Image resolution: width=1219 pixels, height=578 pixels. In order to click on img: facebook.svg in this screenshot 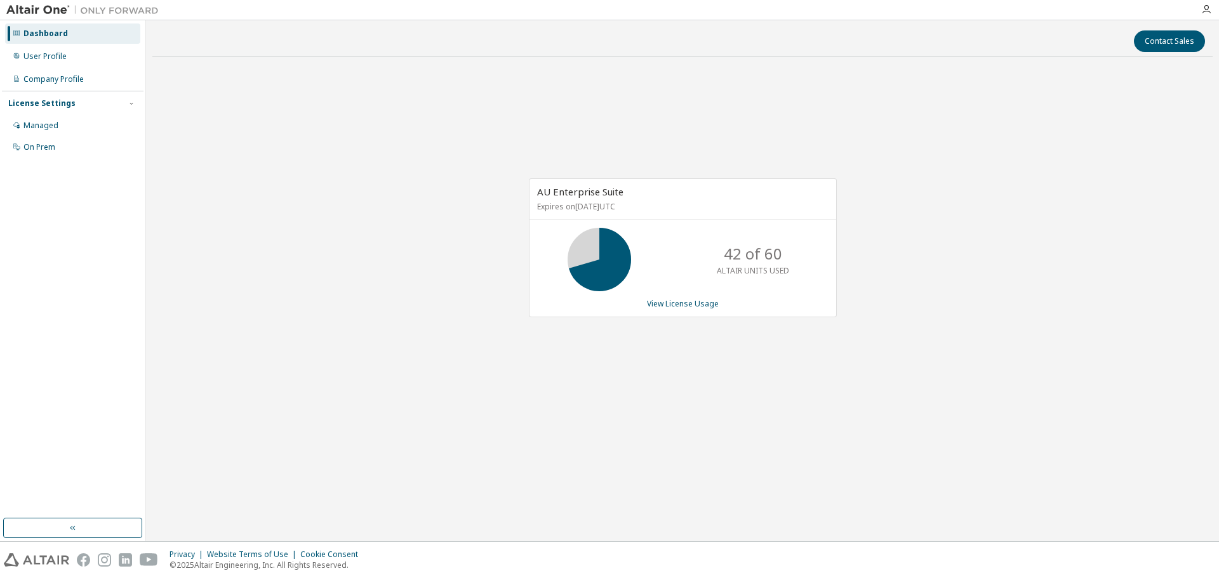, I will do `click(83, 560)`.